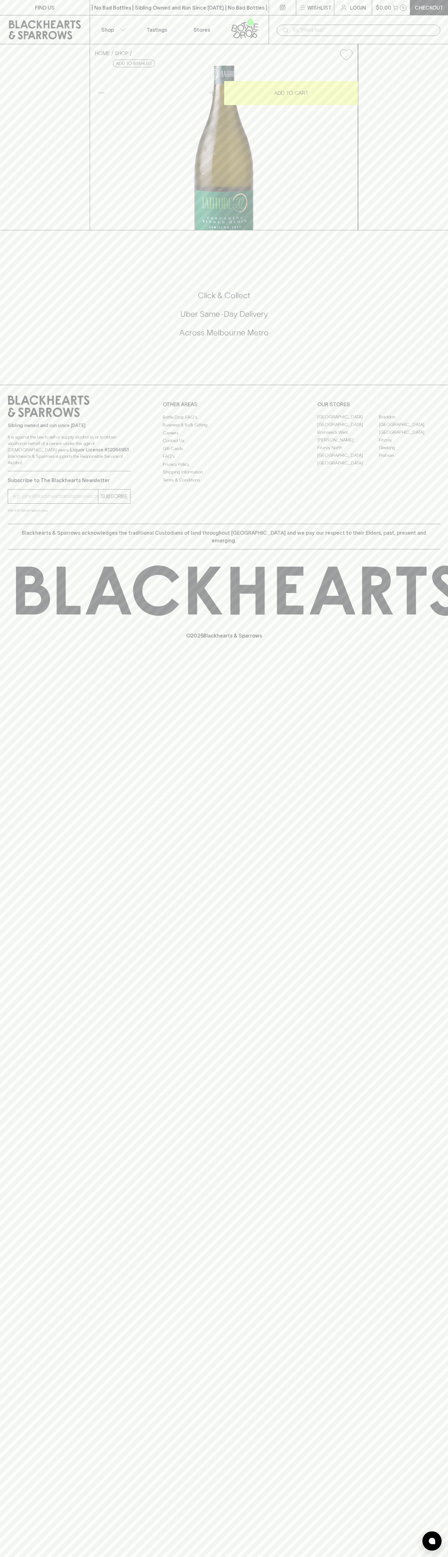 The image size is (448, 1557). I want to click on a: Careers, so click(224, 433).